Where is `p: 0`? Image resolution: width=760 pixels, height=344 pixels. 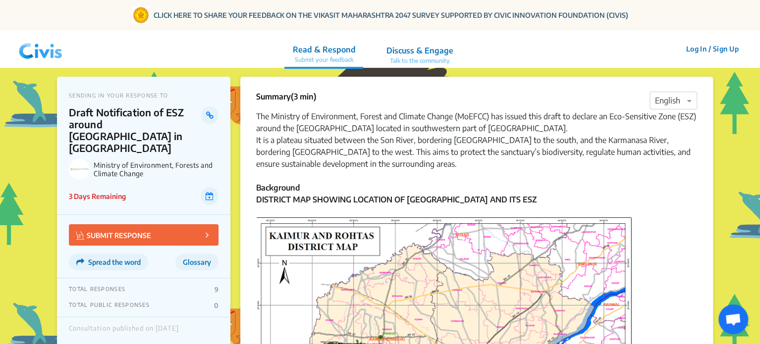 p: 0 is located at coordinates (216, 306).